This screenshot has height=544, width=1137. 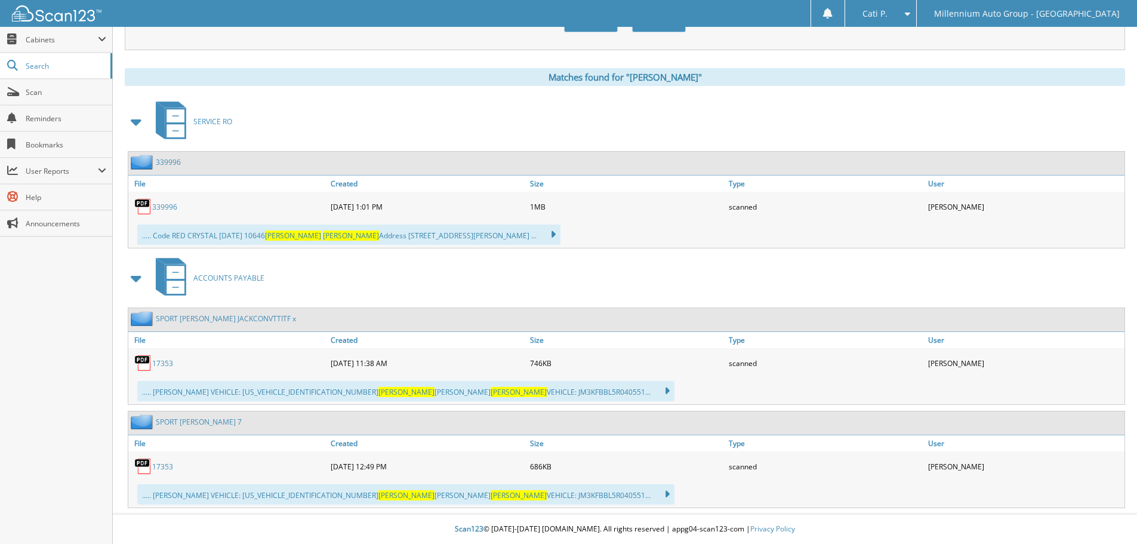 What do you see at coordinates (66, 223) in the screenshot?
I see `span: Announcements` at bounding box center [66, 223].